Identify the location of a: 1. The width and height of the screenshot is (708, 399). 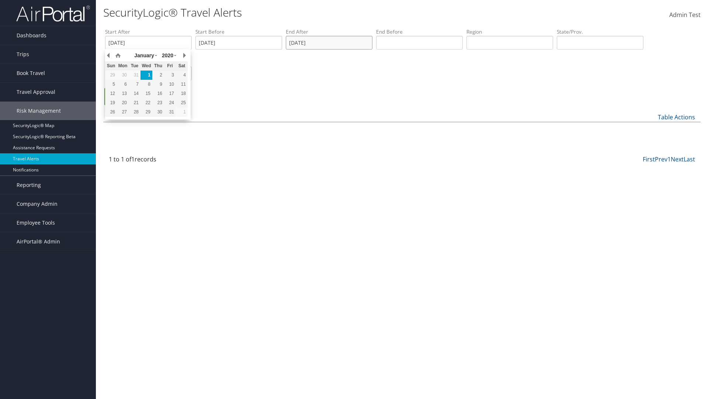
(669, 159).